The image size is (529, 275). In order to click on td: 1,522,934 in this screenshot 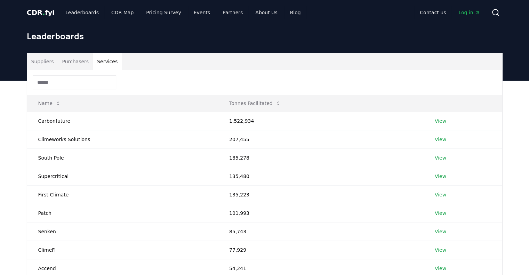, I will do `click(321, 121)`.